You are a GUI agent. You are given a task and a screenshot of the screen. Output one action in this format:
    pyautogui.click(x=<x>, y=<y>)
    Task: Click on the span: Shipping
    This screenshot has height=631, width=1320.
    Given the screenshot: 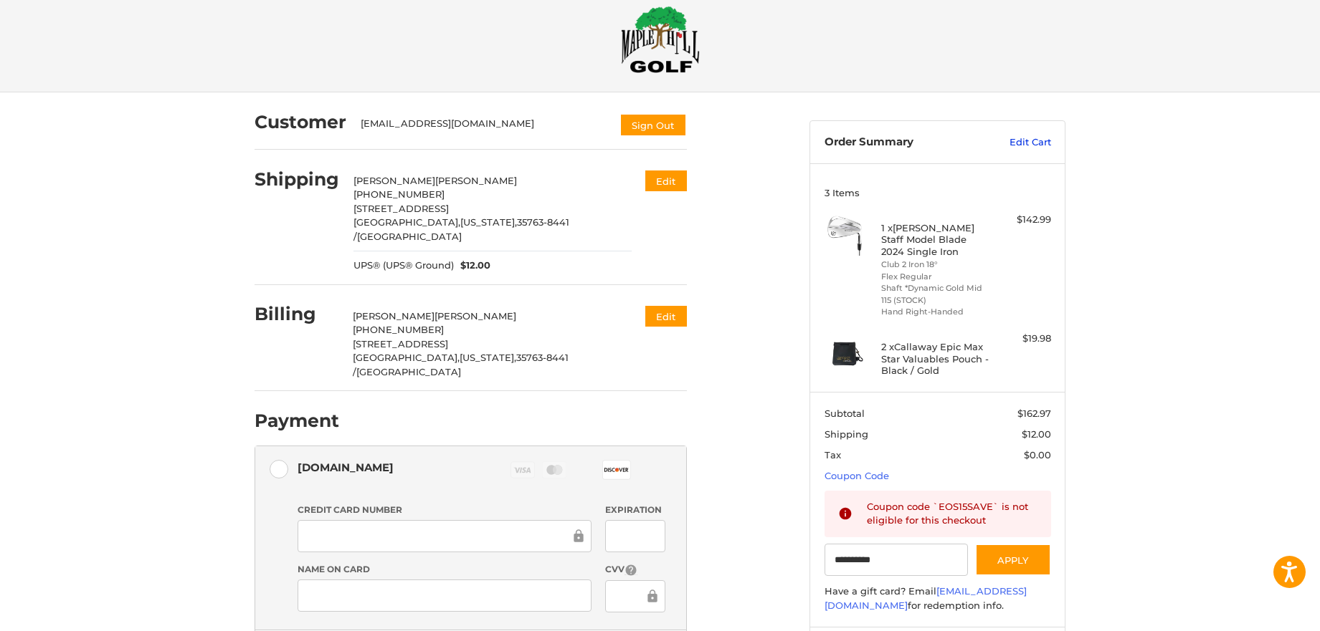 What is the action you would take?
    pyautogui.click(x=846, y=434)
    